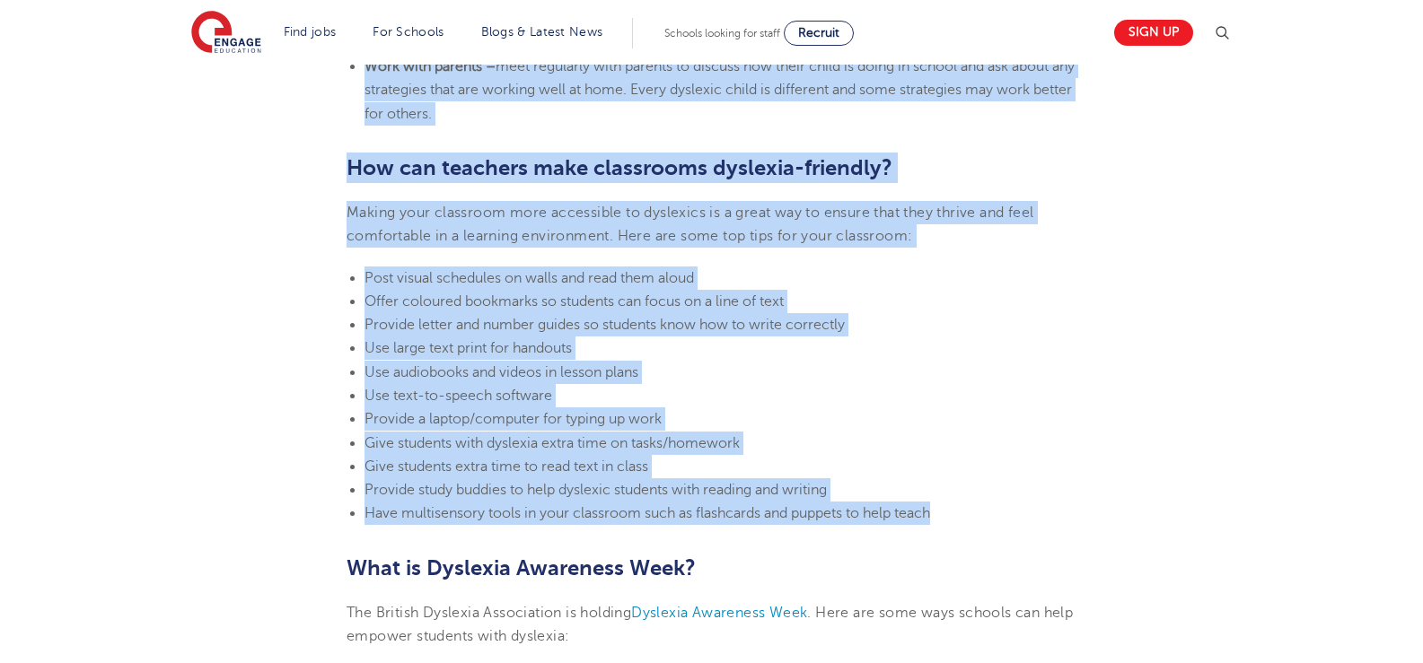 The image size is (1423, 663). What do you see at coordinates (501, 372) in the screenshot?
I see `span: Use audiobooks and videos in lesson plans` at bounding box center [501, 372].